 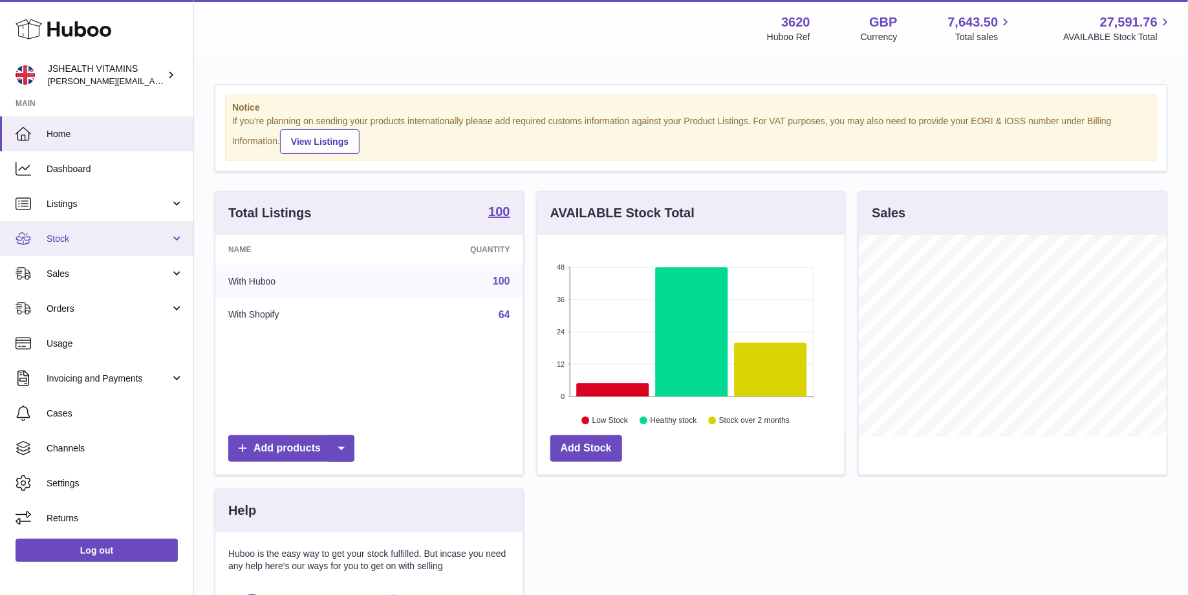 What do you see at coordinates (561, 364) in the screenshot?
I see `text: 12` at bounding box center [561, 364].